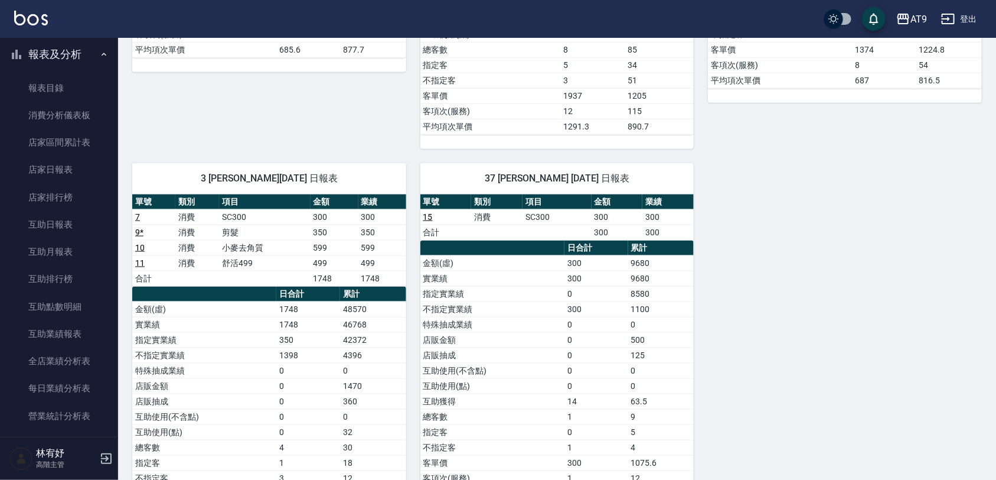 This screenshot has width=996, height=480. I want to click on th: 累計, so click(373, 294).